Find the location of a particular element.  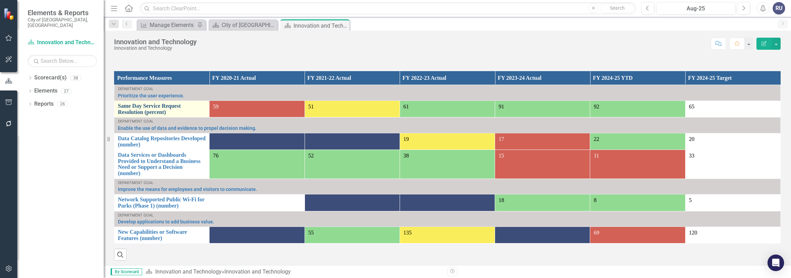

div: Open Intercom Messenger is located at coordinates (776, 263).